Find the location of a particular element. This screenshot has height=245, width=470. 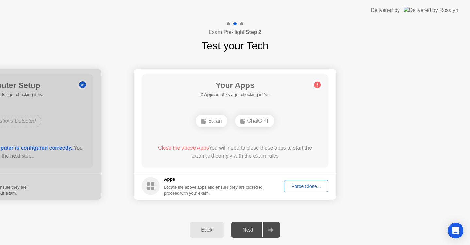

div: ChatGPT is located at coordinates (255, 121).